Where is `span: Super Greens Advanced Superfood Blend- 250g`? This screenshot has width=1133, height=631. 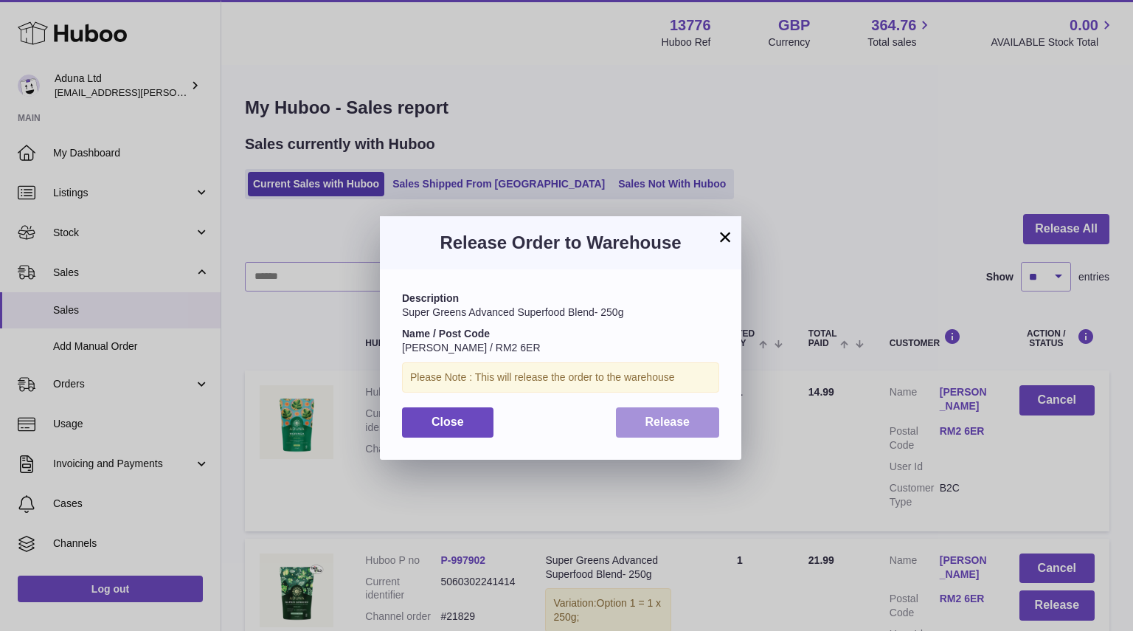
span: Super Greens Advanced Superfood Blend- 250g is located at coordinates (513, 312).